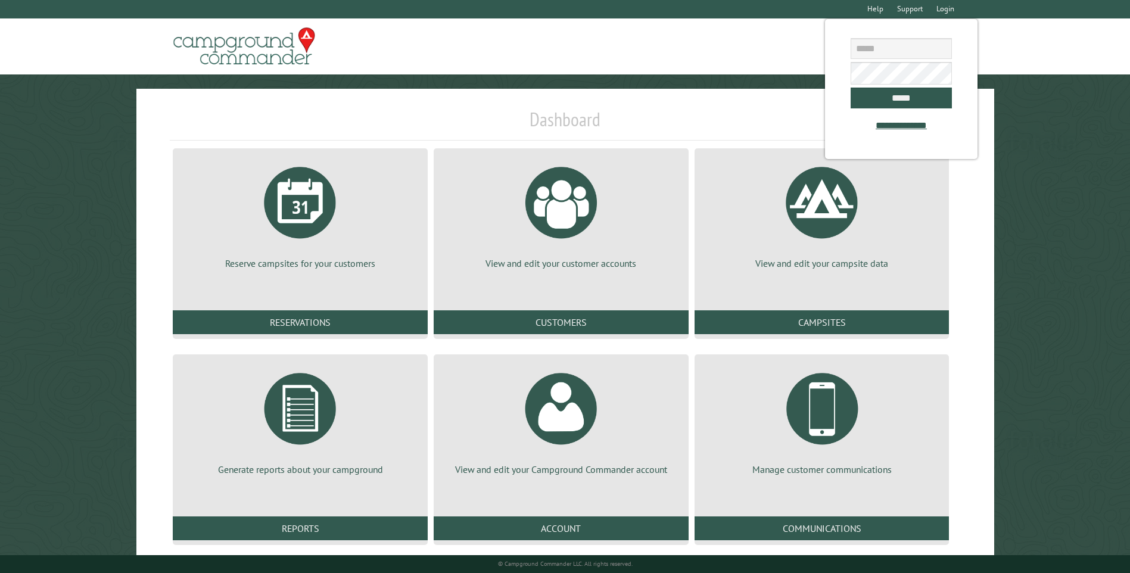 The image size is (1130, 573). Describe the element at coordinates (300, 214) in the screenshot. I see `a: Reserve campsites for your customers` at that location.